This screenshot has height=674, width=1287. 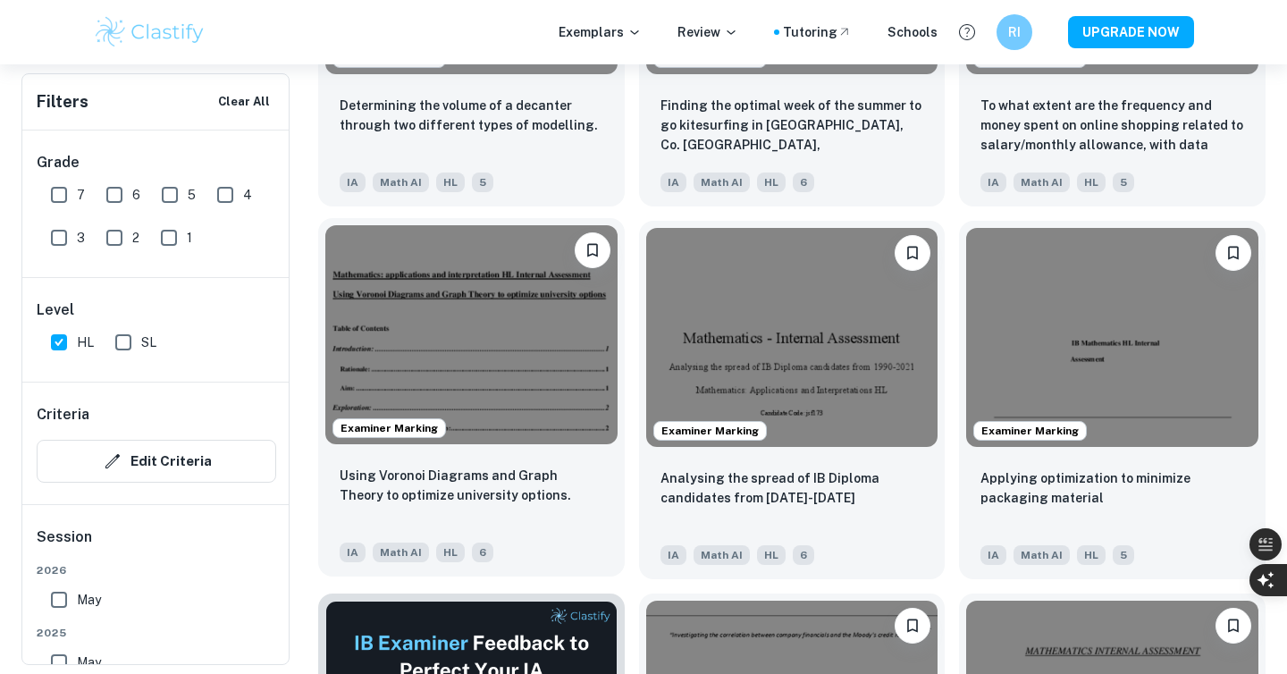 What do you see at coordinates (471, 115) in the screenshot?
I see `p: Determining the volume of a decanter through two different types of modelling.` at bounding box center [471, 115].